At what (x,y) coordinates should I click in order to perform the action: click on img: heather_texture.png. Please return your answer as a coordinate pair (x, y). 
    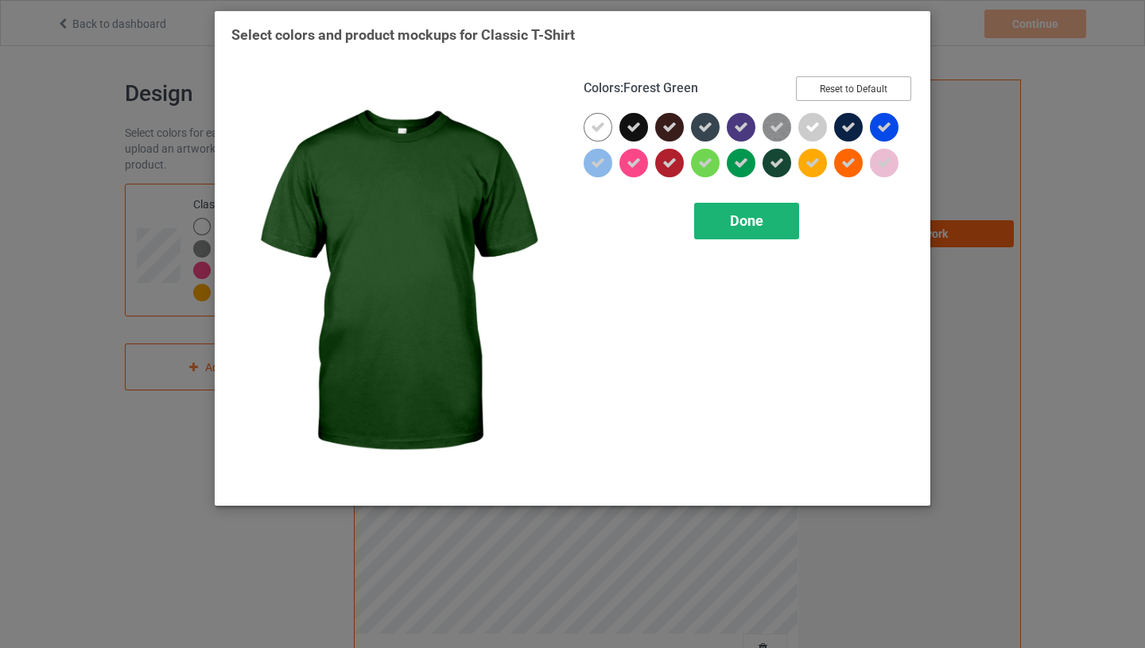
    Looking at the image, I should click on (777, 127).